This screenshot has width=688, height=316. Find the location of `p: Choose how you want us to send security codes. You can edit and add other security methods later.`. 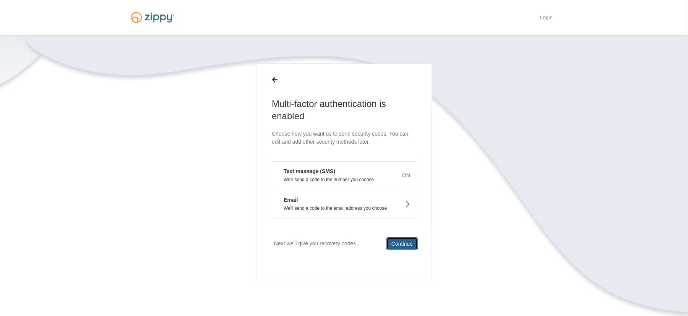

p: Choose how you want us to send security codes. You can edit and add other security methods later. is located at coordinates (344, 138).